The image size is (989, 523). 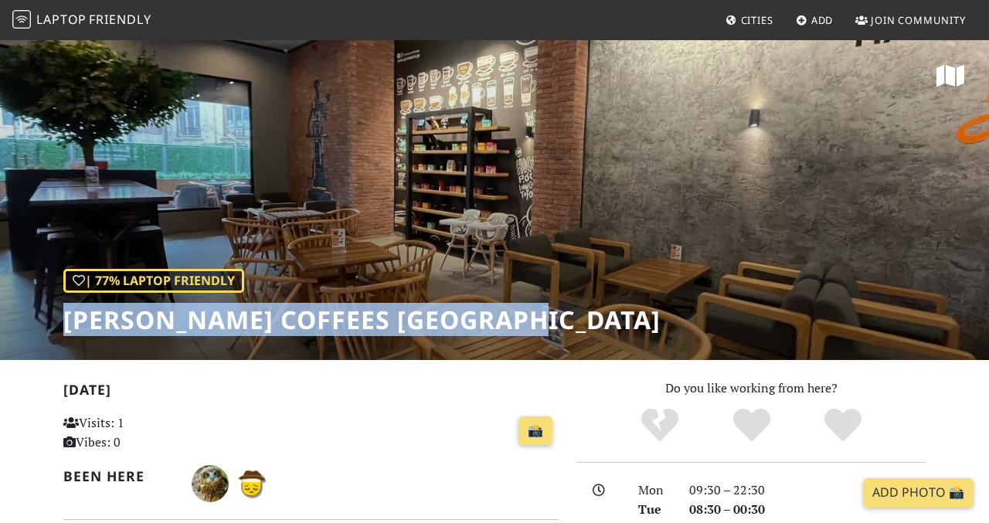 I want to click on a: Add, so click(x=814, y=20).